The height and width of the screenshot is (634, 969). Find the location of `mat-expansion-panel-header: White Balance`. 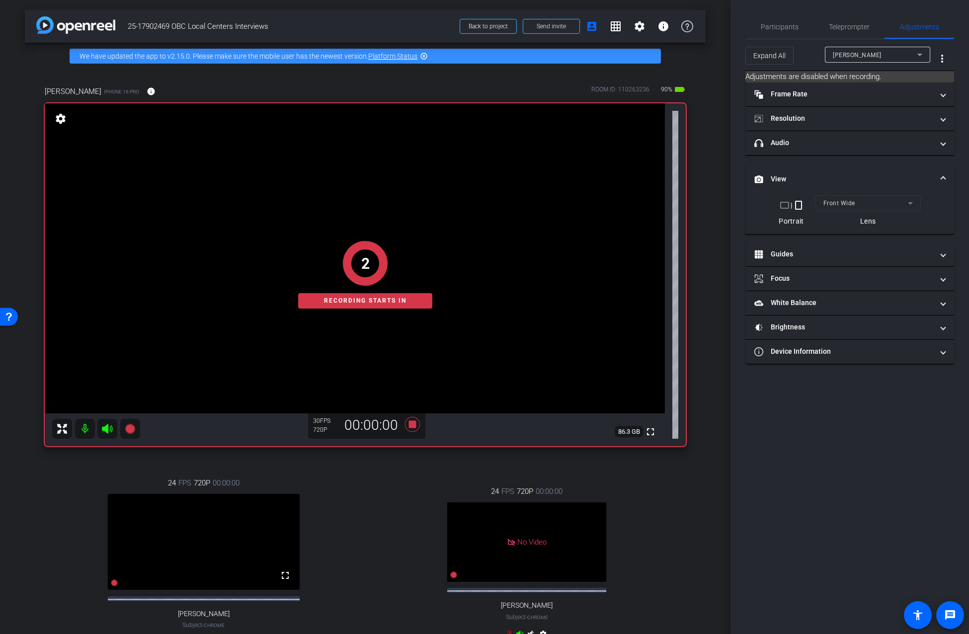

mat-expansion-panel-header: White Balance is located at coordinates (850, 303).